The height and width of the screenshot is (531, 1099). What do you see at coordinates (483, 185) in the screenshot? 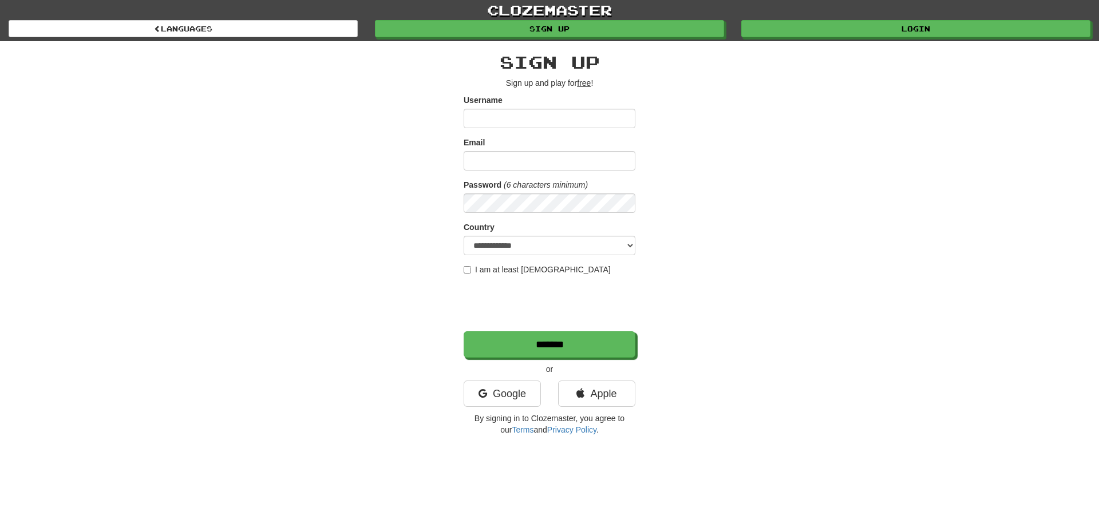
I see `label: Password` at bounding box center [483, 185].